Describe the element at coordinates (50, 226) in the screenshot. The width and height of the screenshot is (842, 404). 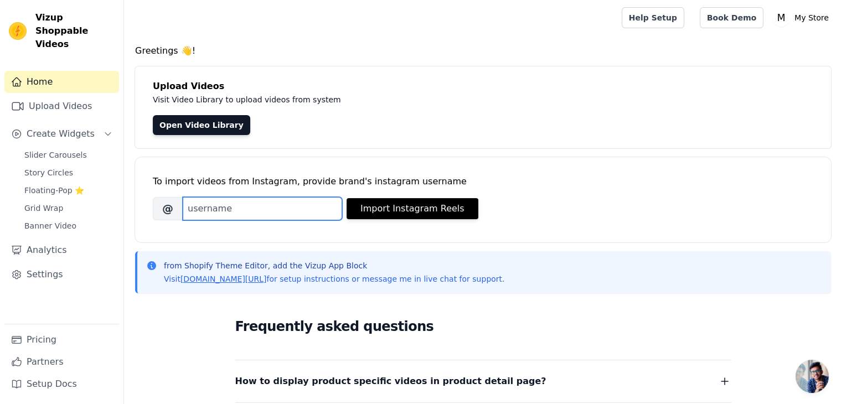
I see `span: Banner Video` at that location.